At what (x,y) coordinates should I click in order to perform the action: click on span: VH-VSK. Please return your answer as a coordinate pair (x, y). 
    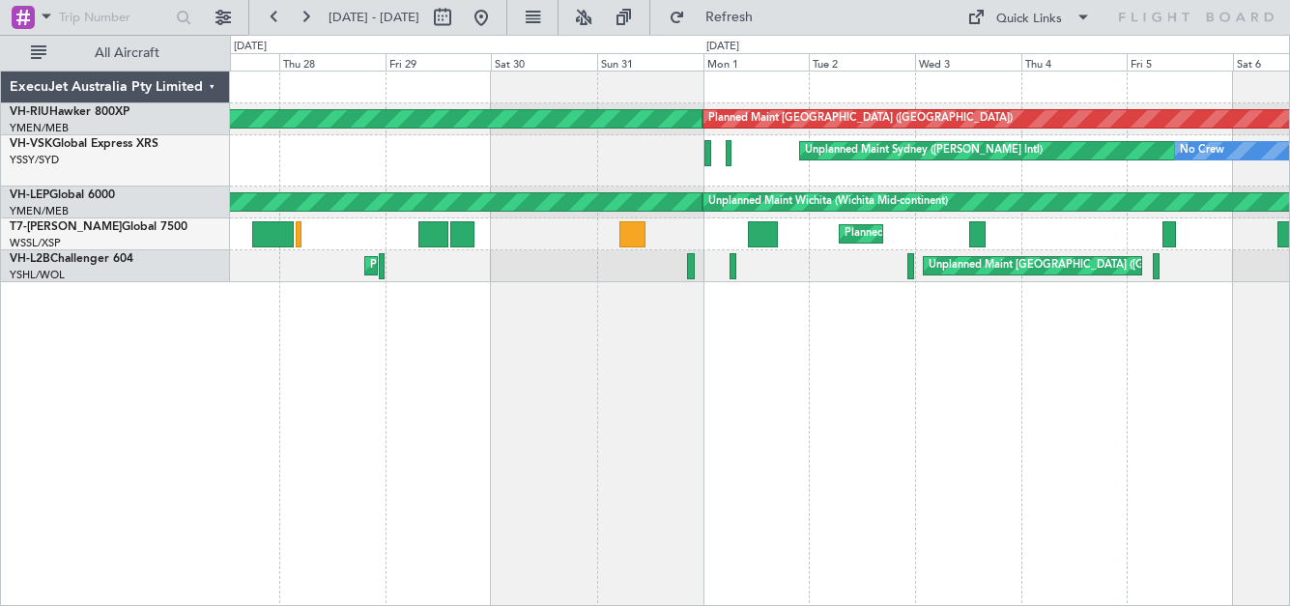
    Looking at the image, I should click on (31, 144).